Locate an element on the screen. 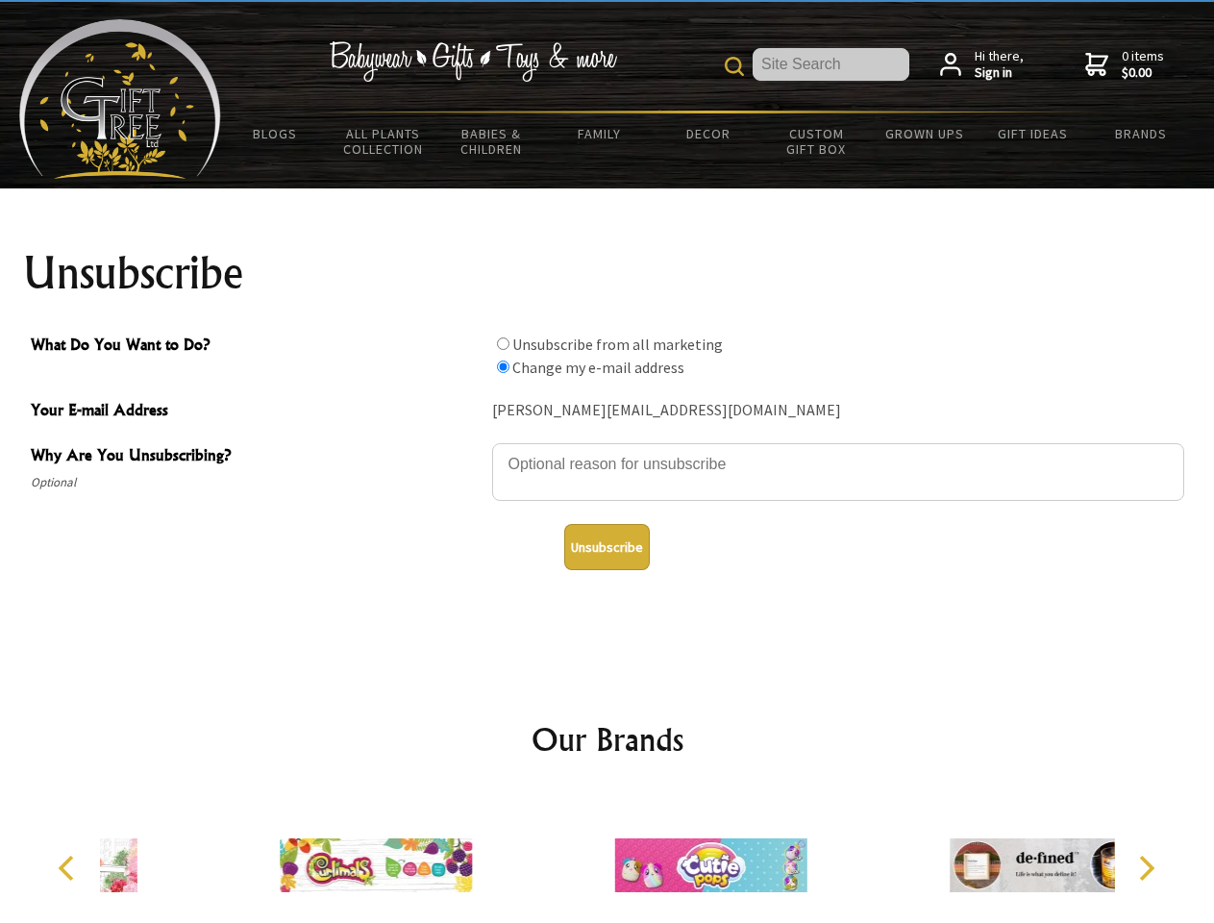 This screenshot has height=923, width=1214. h2: Our Brands is located at coordinates (607, 739).